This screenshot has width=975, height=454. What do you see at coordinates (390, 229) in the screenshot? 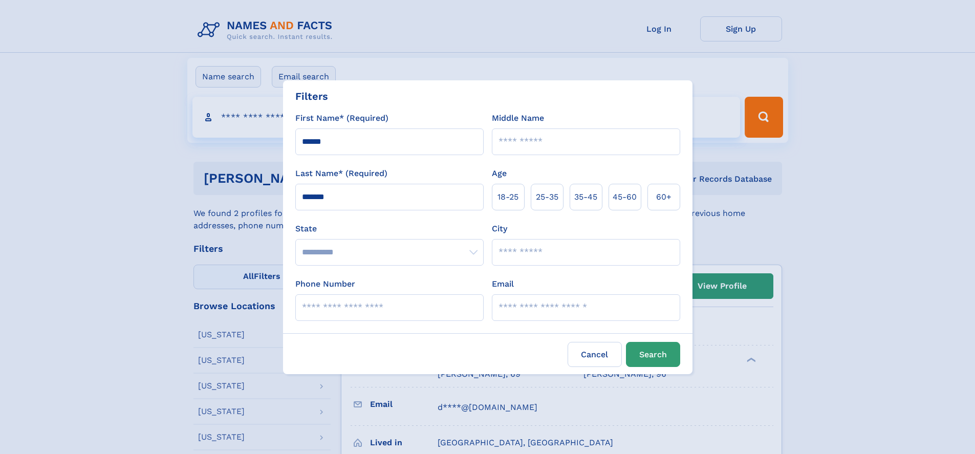
I see `label: State` at bounding box center [390, 229].